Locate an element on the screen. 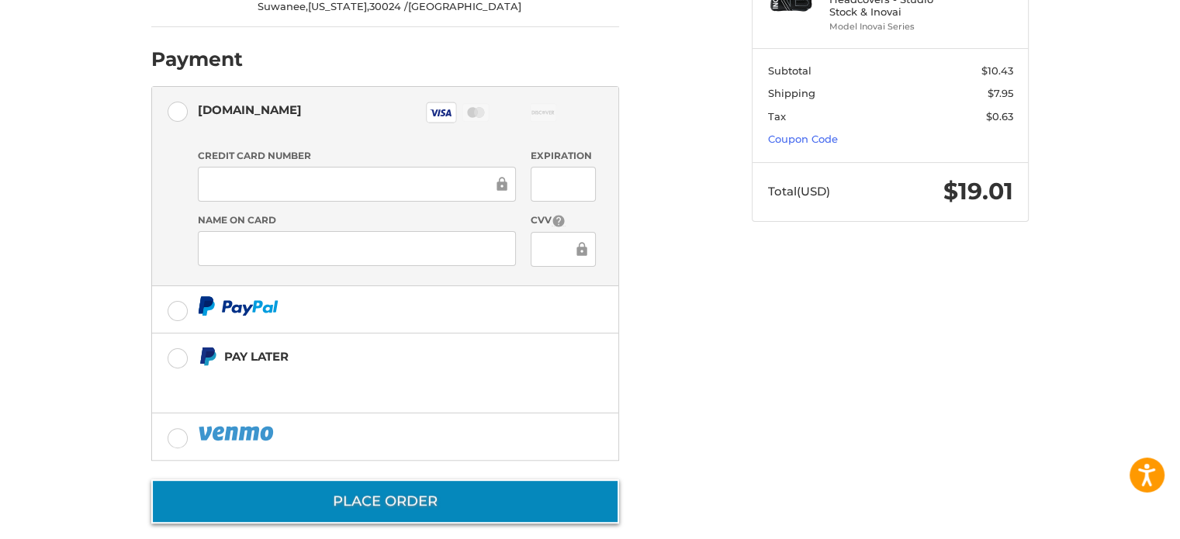  span: Subtotal is located at coordinates (790, 71).